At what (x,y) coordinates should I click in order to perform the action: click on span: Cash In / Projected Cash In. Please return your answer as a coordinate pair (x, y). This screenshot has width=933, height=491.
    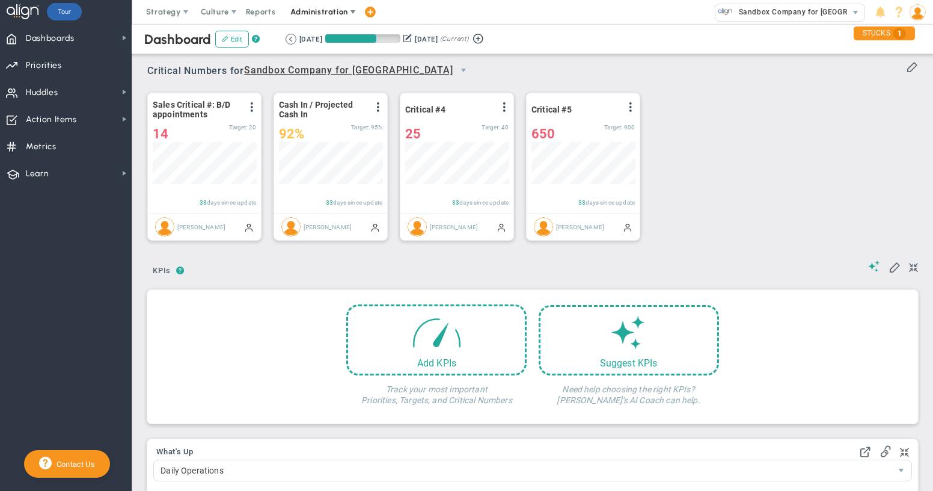
    Looking at the image, I should click on (322, 109).